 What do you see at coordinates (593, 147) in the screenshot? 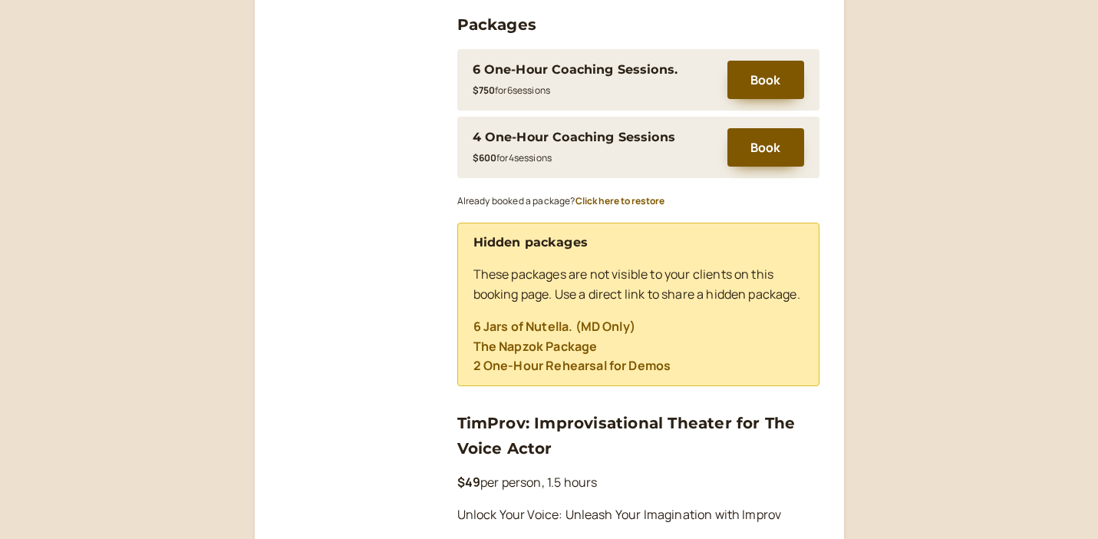
I see `div: 4 One-Hour Coaching Sessions$600for4sessions` at bounding box center [593, 147].